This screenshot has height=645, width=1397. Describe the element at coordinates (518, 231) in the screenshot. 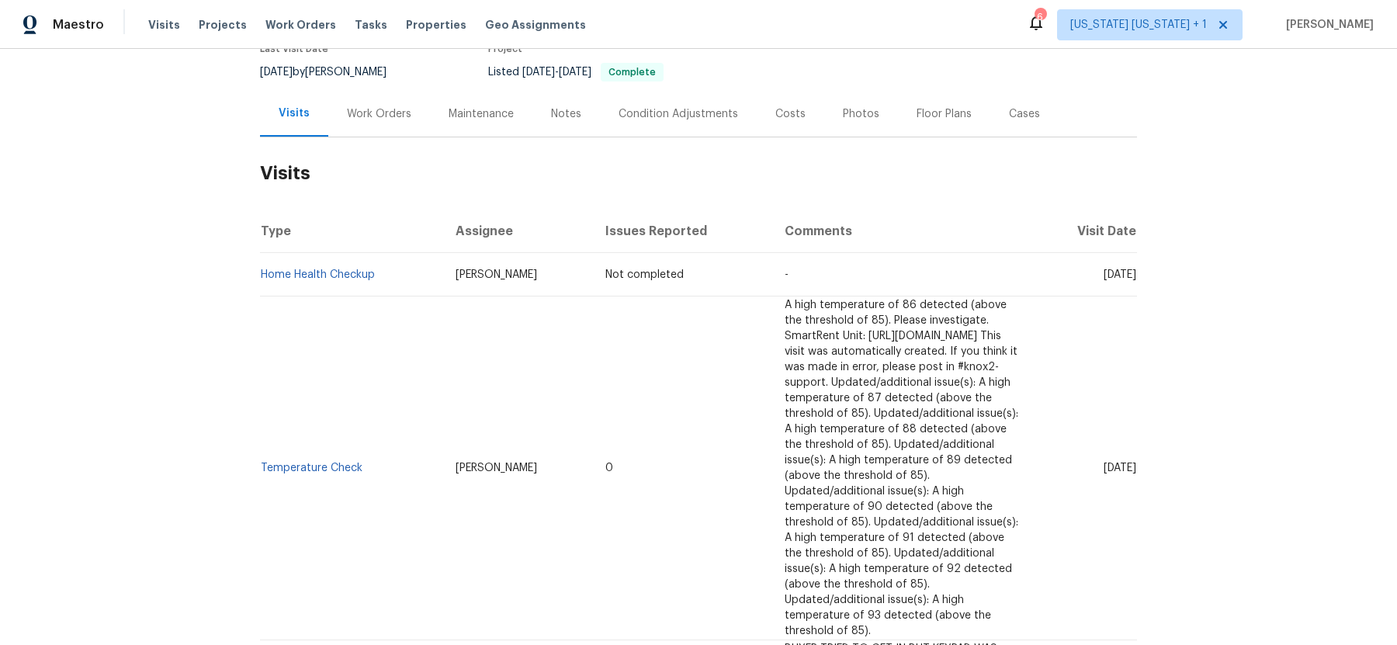

I see `th: Assignee` at that location.